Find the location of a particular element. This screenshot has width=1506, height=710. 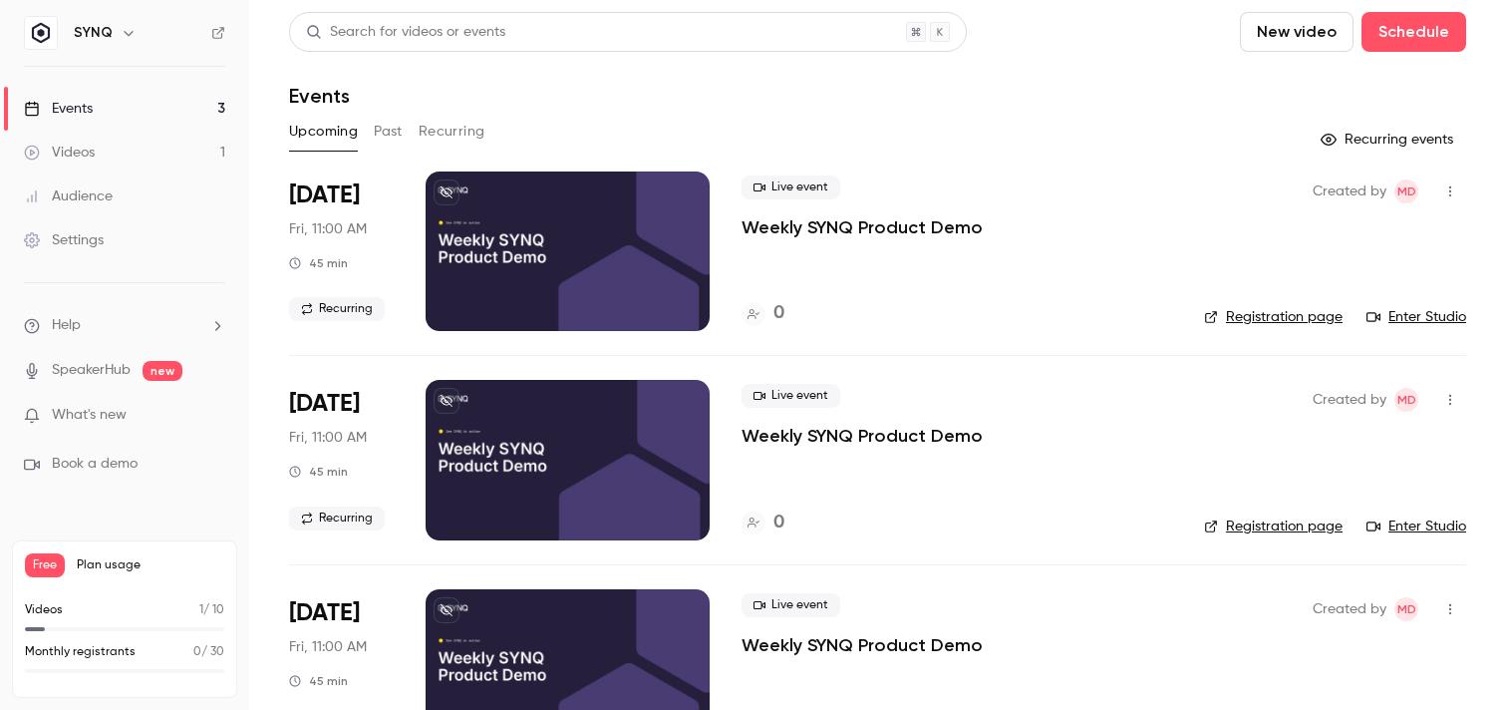

button: New video is located at coordinates (1297, 32).